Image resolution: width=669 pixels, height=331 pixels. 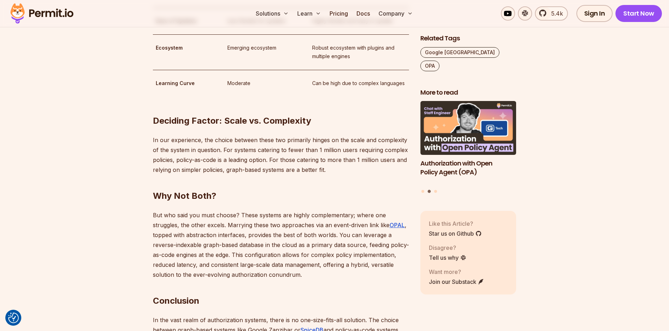 What do you see at coordinates (42, 13) in the screenshot?
I see `img: Permit logo` at bounding box center [42, 13].